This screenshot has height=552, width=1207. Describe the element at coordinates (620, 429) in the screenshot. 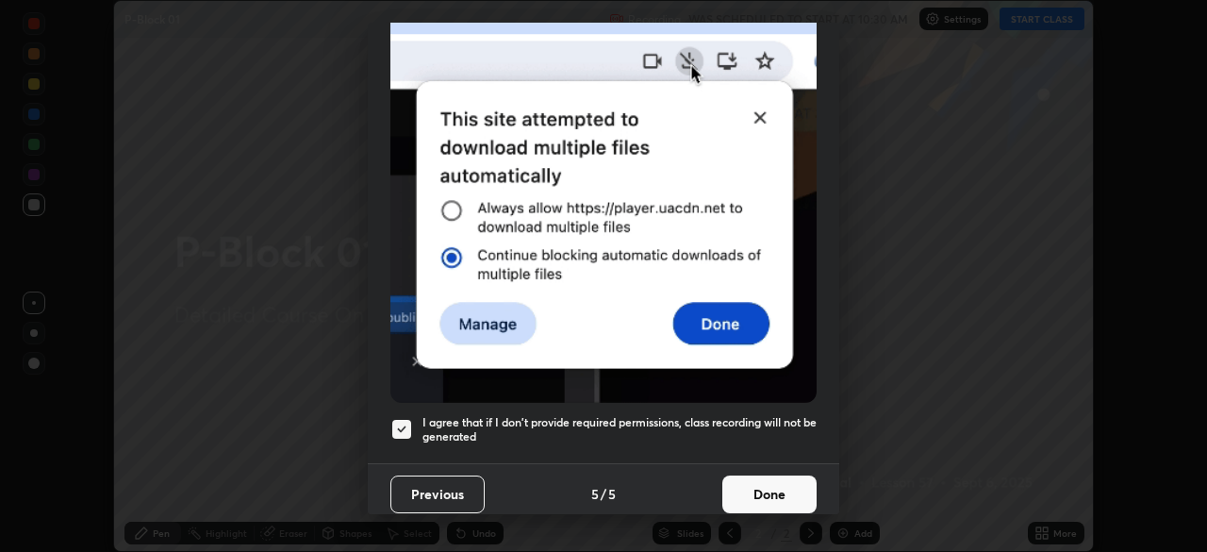

I see `h5: I agree that if I don't provide required permissions, class recording will not be generated` at that location.